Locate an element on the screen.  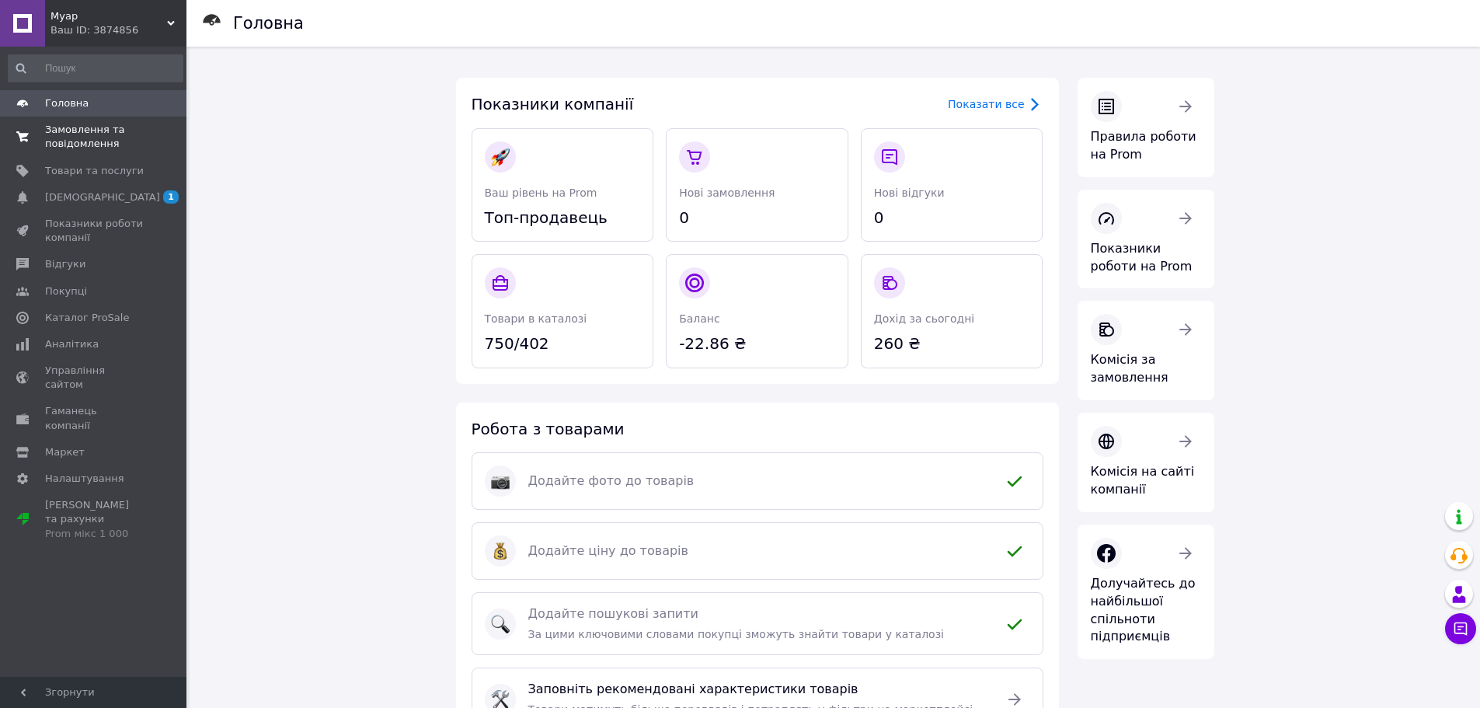
span: Робота з товарами is located at coordinates (548, 429).